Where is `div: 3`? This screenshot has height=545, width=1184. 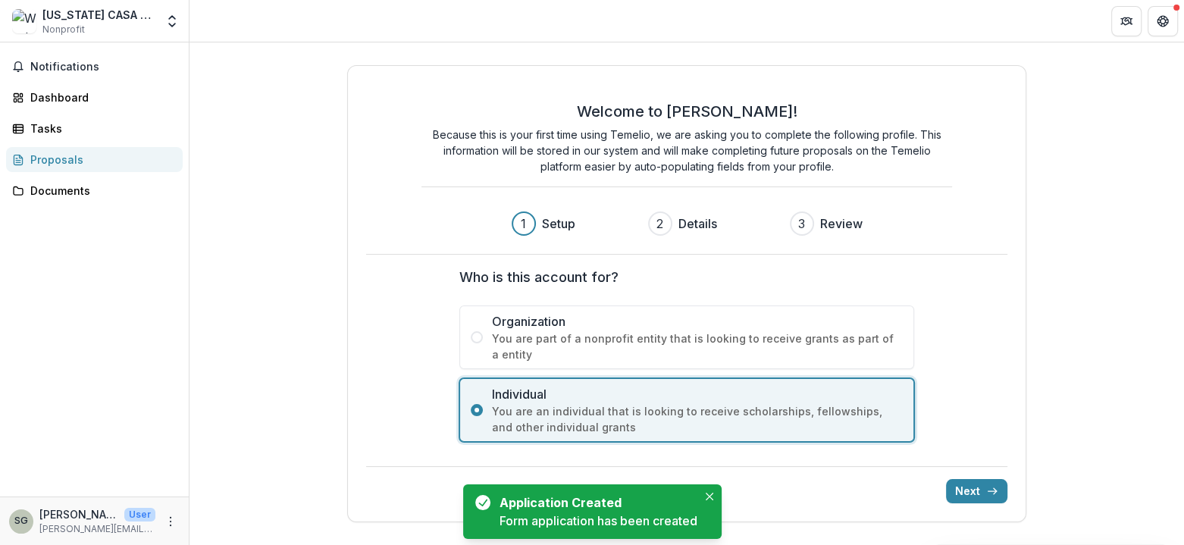
div: 3 is located at coordinates (801, 224).